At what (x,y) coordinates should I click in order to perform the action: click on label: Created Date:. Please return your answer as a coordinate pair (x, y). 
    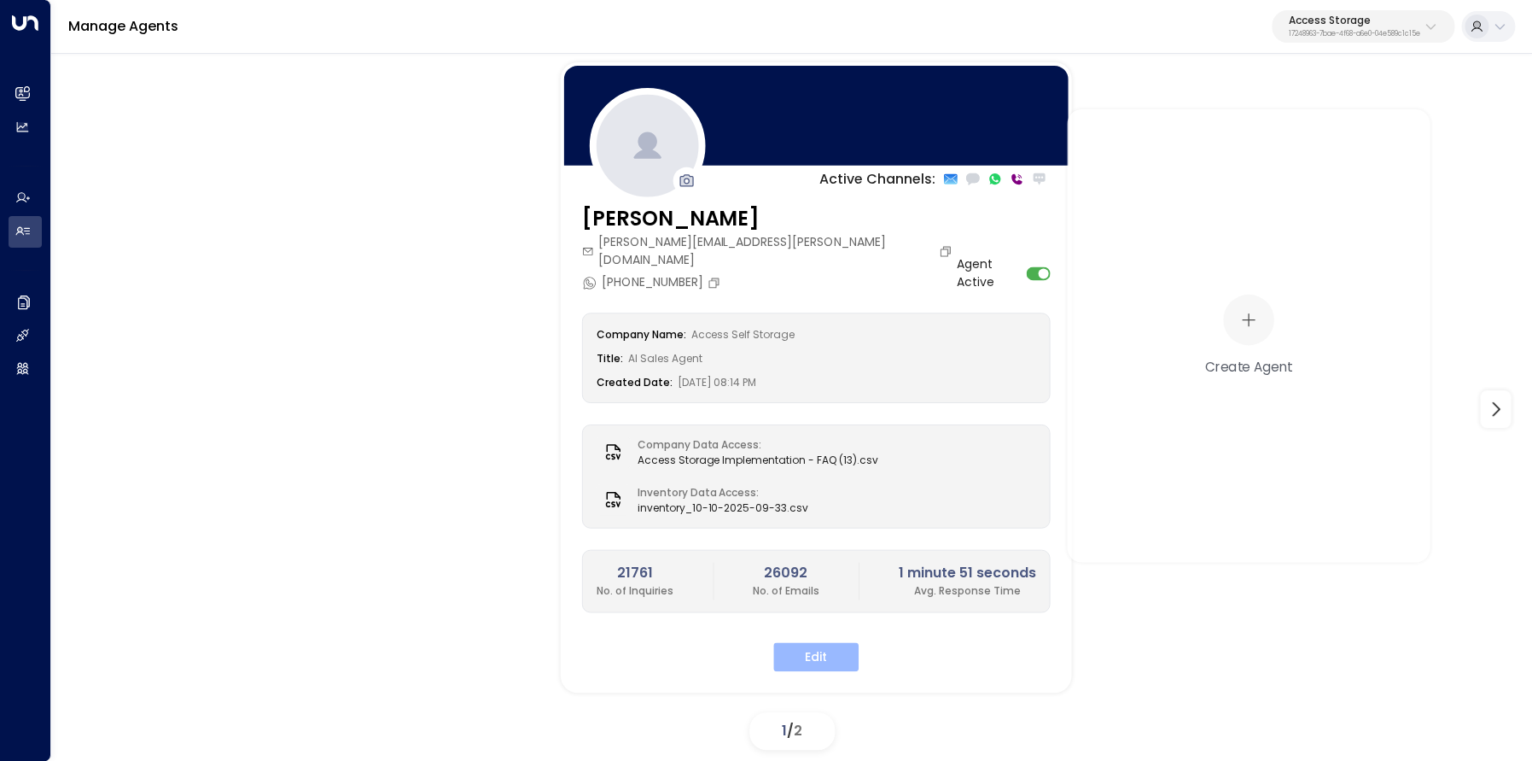
    Looking at the image, I should click on (634, 382).